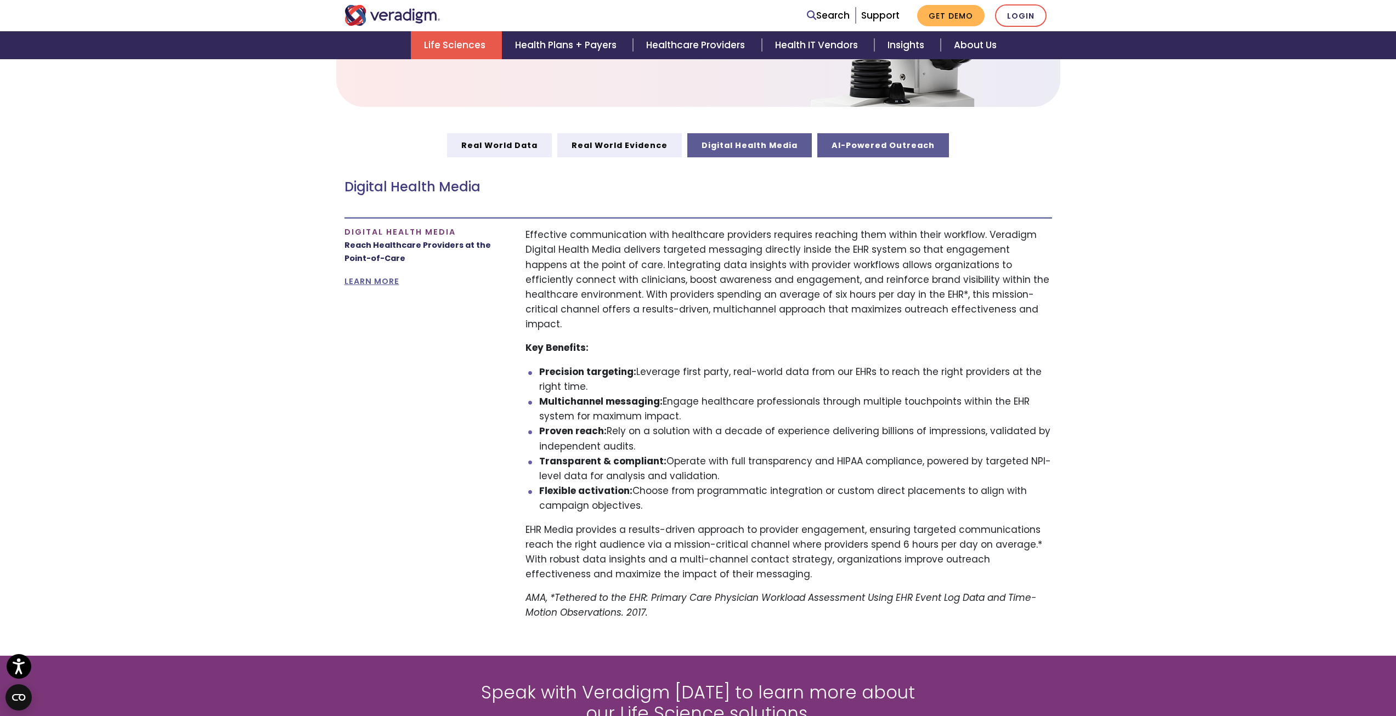 The width and height of the screenshot is (1396, 716). What do you see at coordinates (749, 145) in the screenshot?
I see `a: Digital Health Media` at bounding box center [749, 145].